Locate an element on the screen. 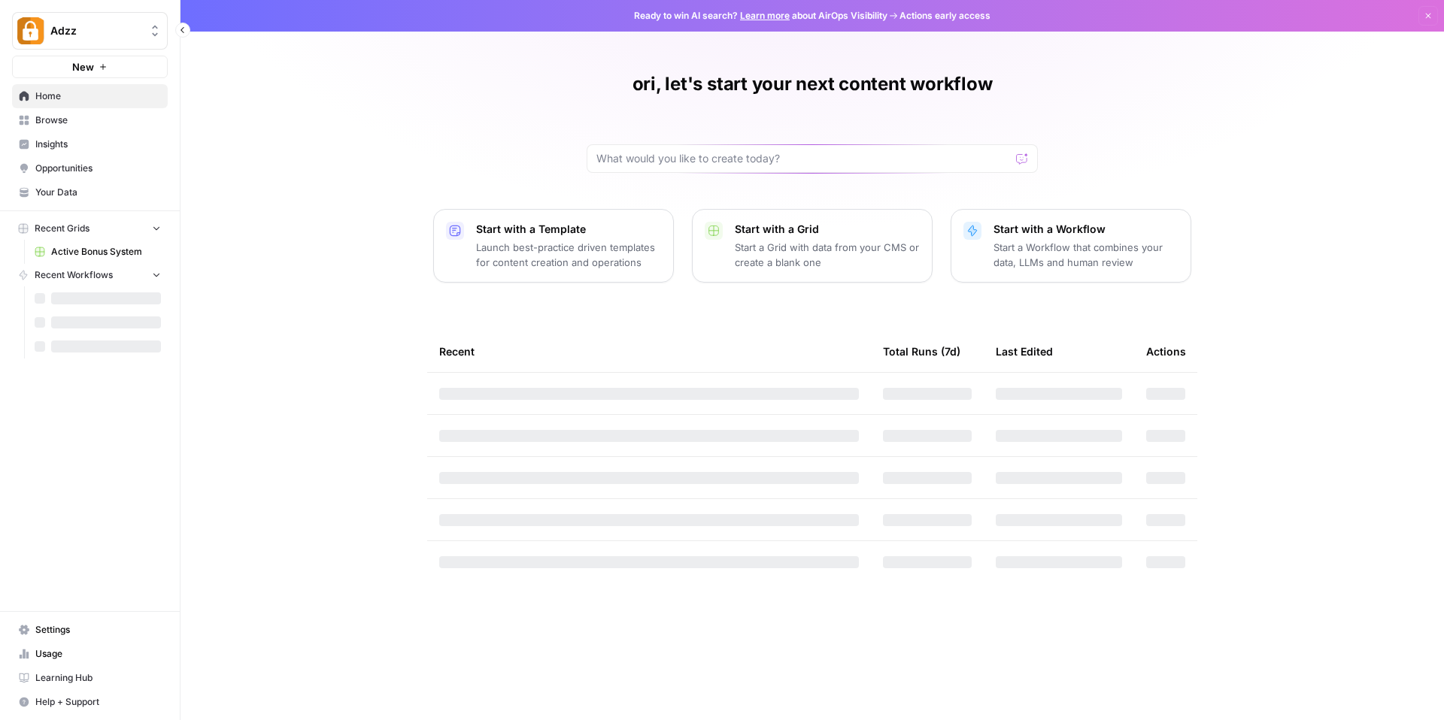  a: Learn more is located at coordinates (765, 15).